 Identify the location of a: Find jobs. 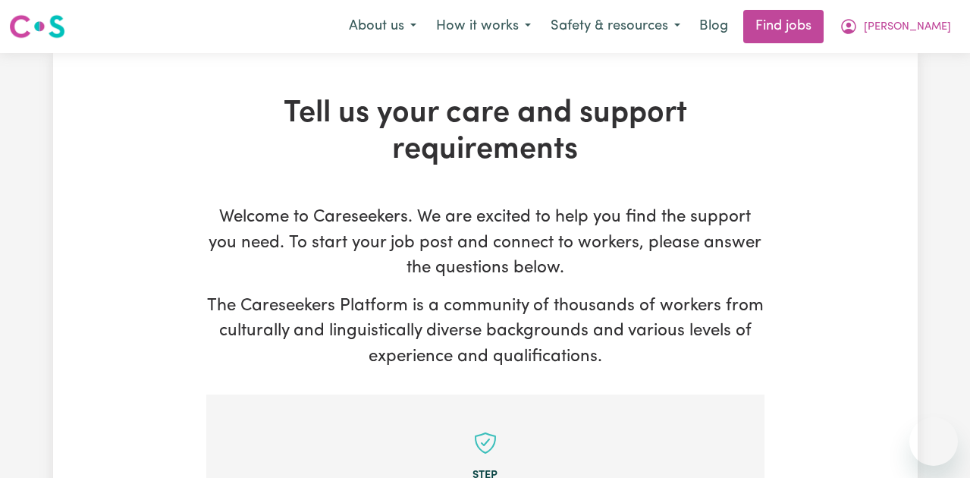
(784, 27).